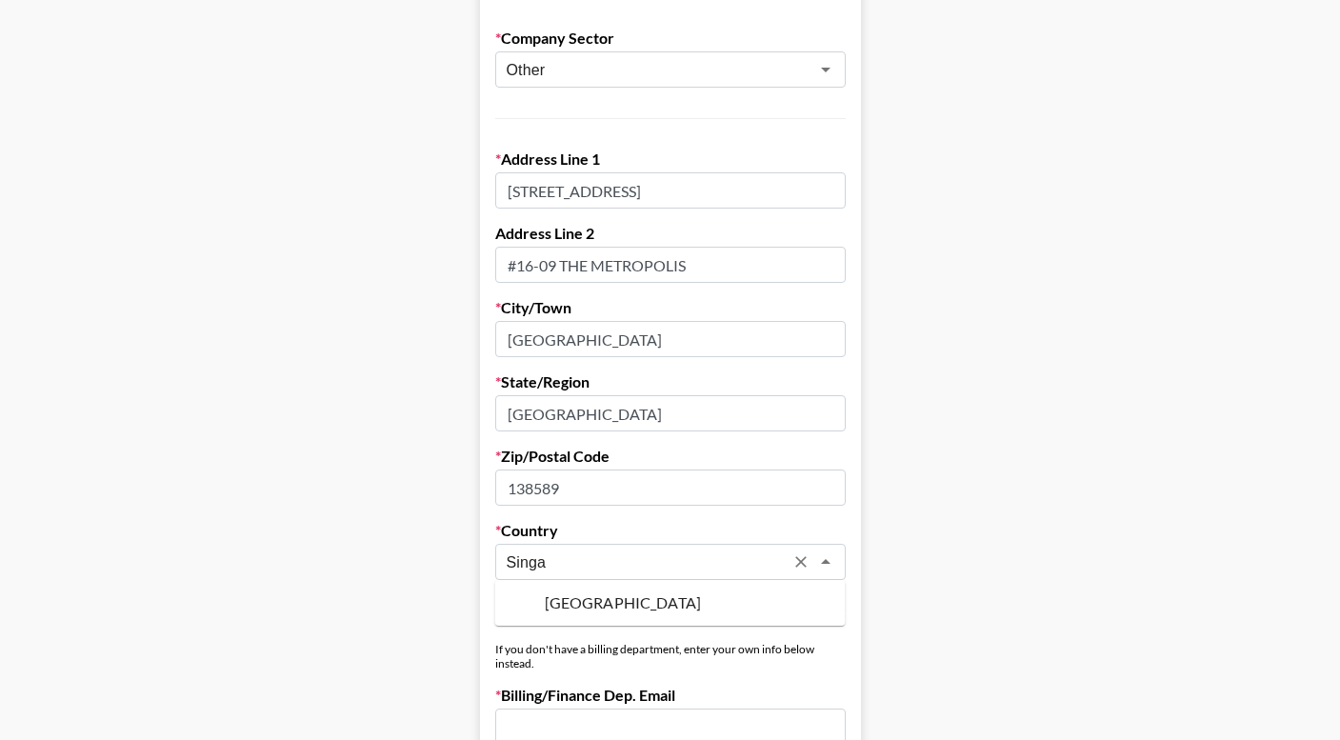 The height and width of the screenshot is (740, 1340). I want to click on label: Zip/Postal Code, so click(670, 456).